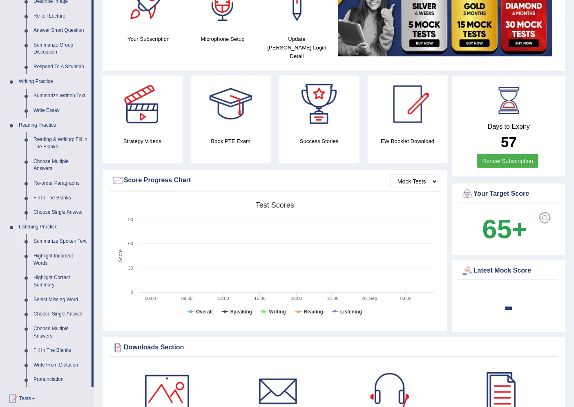  I want to click on tspan: Writing, so click(277, 312).